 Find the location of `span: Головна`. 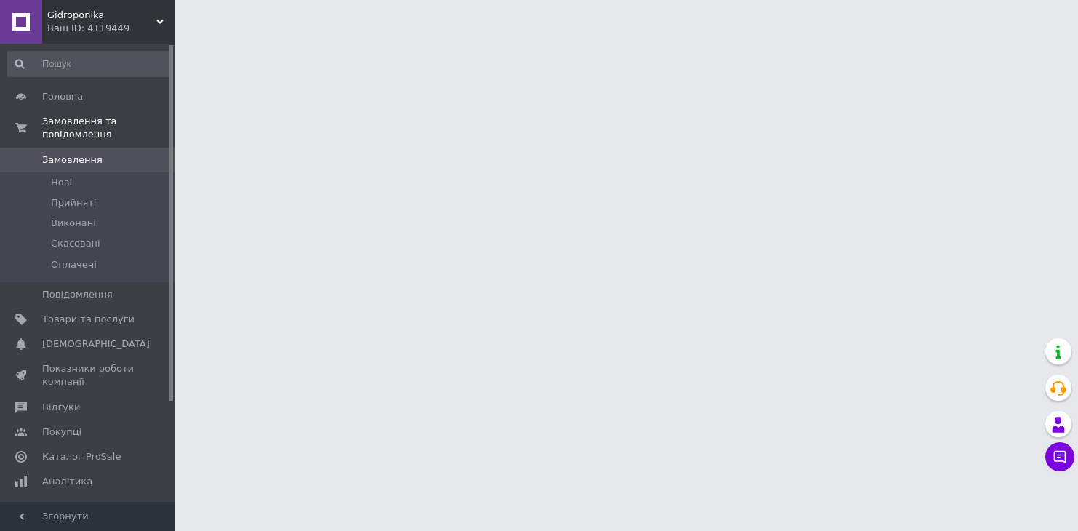

span: Головна is located at coordinates (63, 97).